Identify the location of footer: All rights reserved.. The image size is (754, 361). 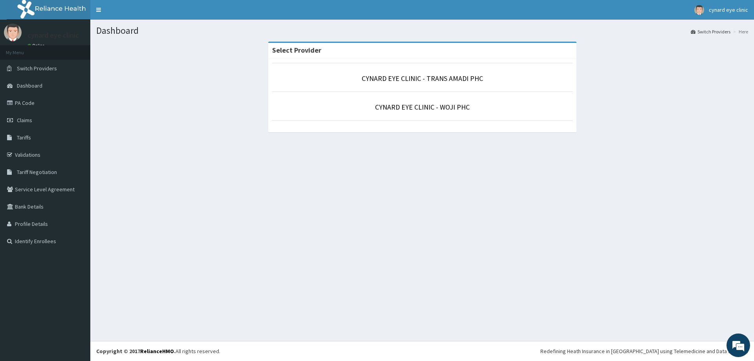
(422, 351).